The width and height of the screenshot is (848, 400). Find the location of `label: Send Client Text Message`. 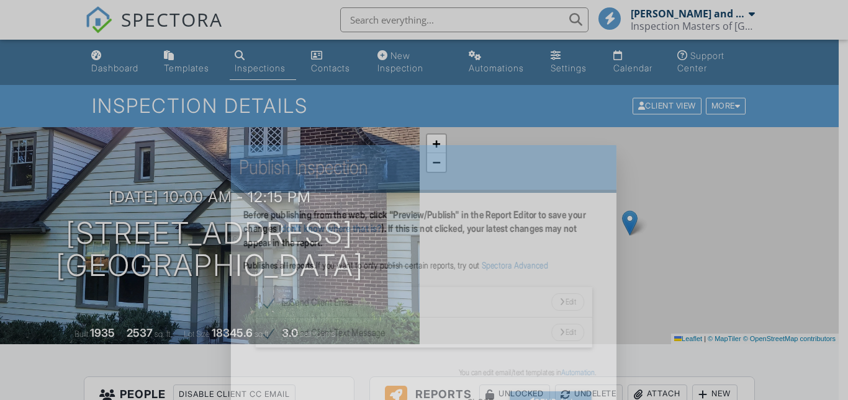

label: Send Client Text Message is located at coordinates (324, 335).